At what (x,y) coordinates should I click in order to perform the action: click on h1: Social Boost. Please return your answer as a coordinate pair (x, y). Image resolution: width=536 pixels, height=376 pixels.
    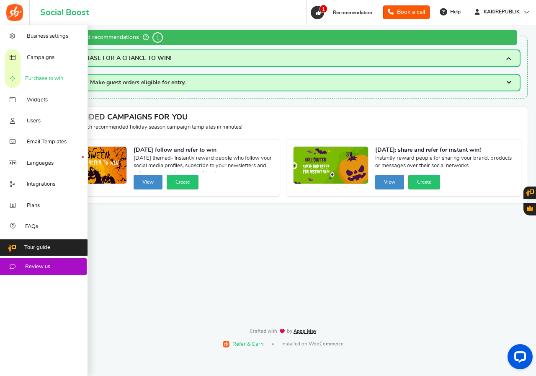
    Looking at the image, I should click on (64, 13).